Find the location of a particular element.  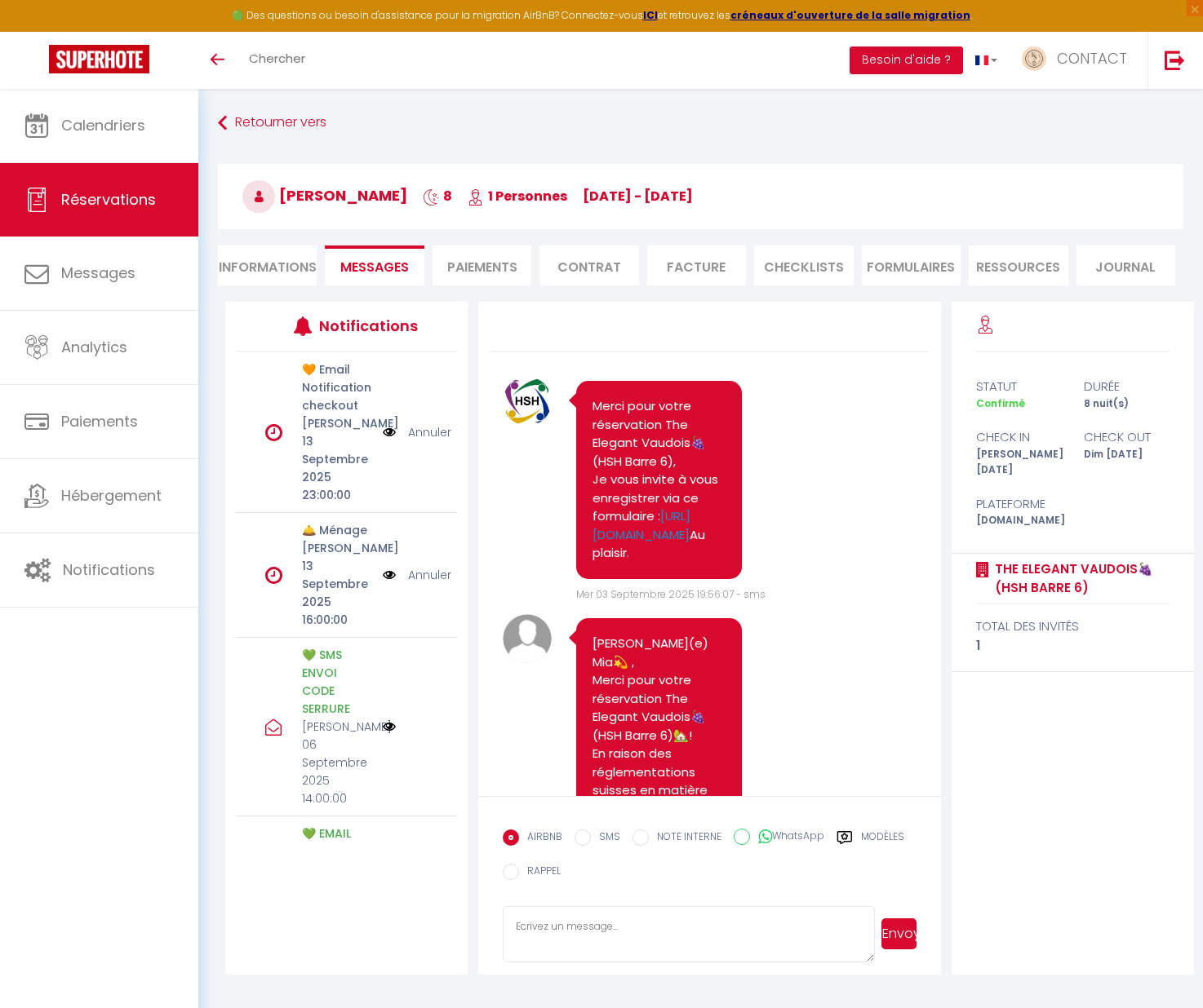

h3: Notifications is located at coordinates (365, 325).